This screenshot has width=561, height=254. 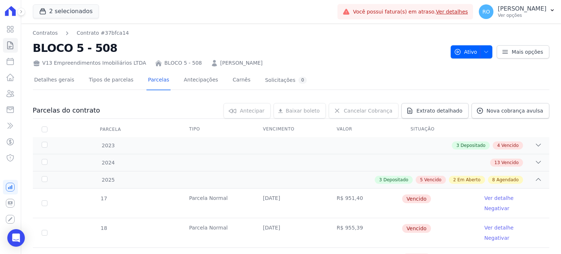 I want to click on a: Mais opções, so click(x=523, y=52).